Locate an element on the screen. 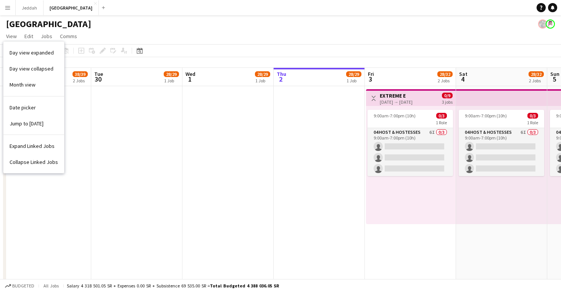  span: Expand Linked Jobs is located at coordinates (32, 146).